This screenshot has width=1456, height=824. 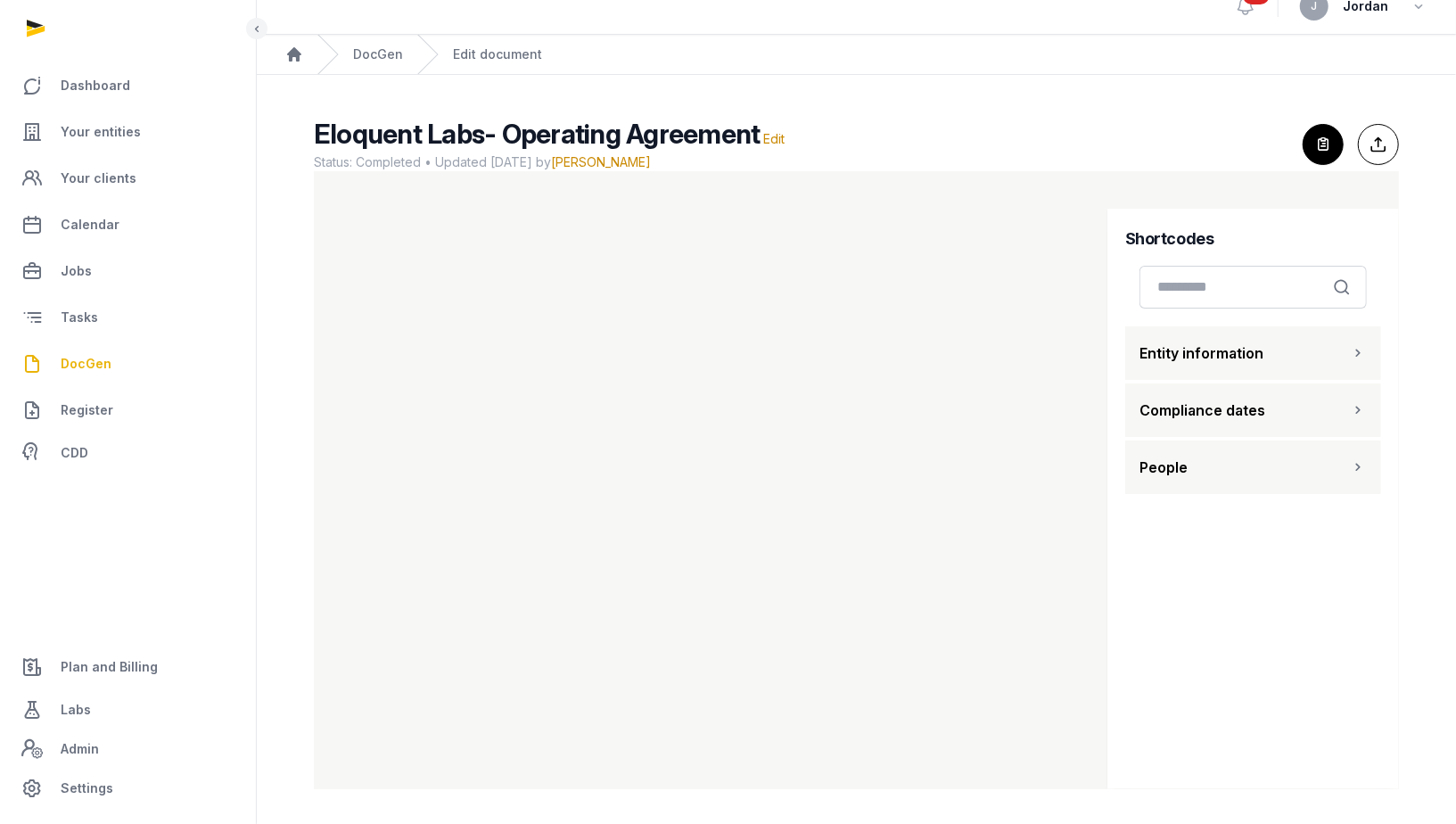 I want to click on nav: Breadcrumb, so click(x=856, y=55).